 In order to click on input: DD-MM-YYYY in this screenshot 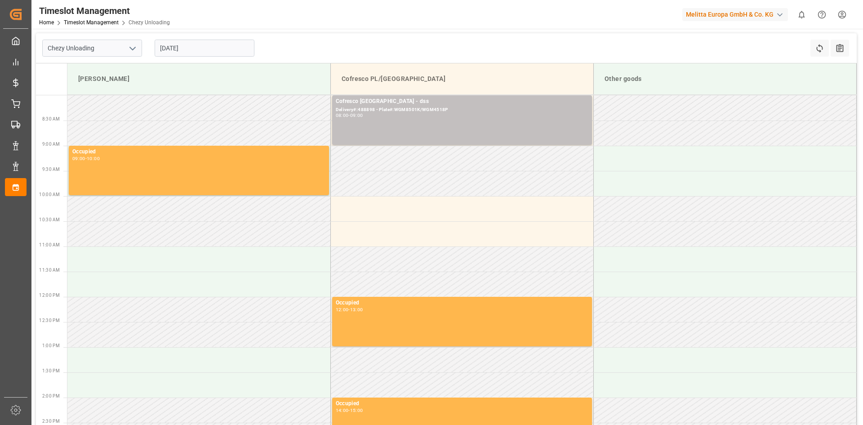, I will do `click(204, 48)`.